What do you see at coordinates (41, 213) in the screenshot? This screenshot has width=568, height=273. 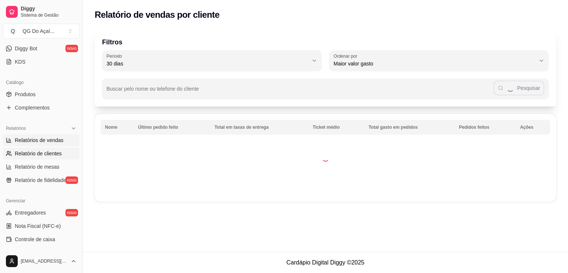 I see `a: Entregadoresnovo` at bounding box center [41, 213].